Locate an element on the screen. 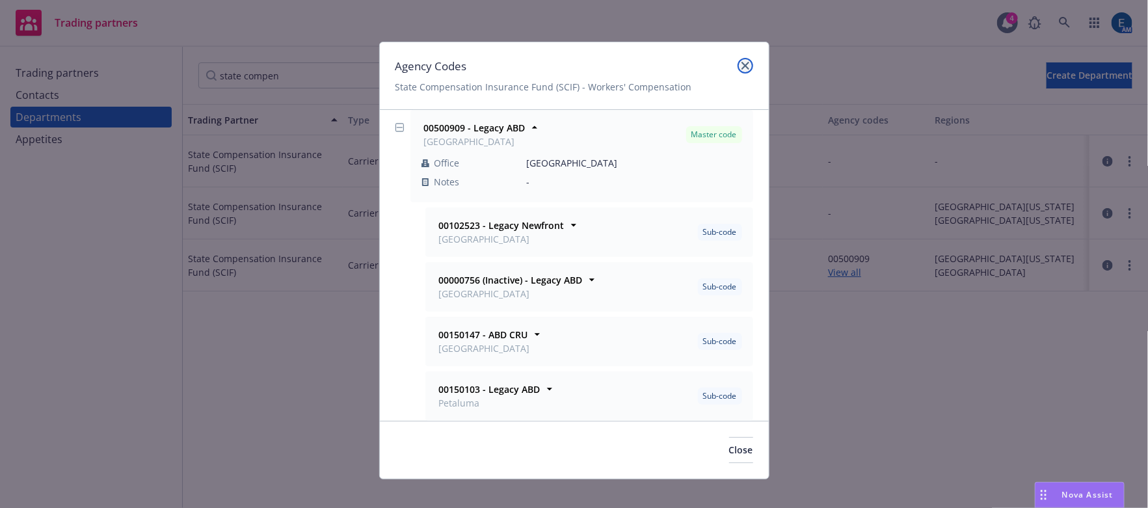  span: State Compensation Insurance Fund (SCIF) - Workers' Compensation is located at coordinates (544, 86).